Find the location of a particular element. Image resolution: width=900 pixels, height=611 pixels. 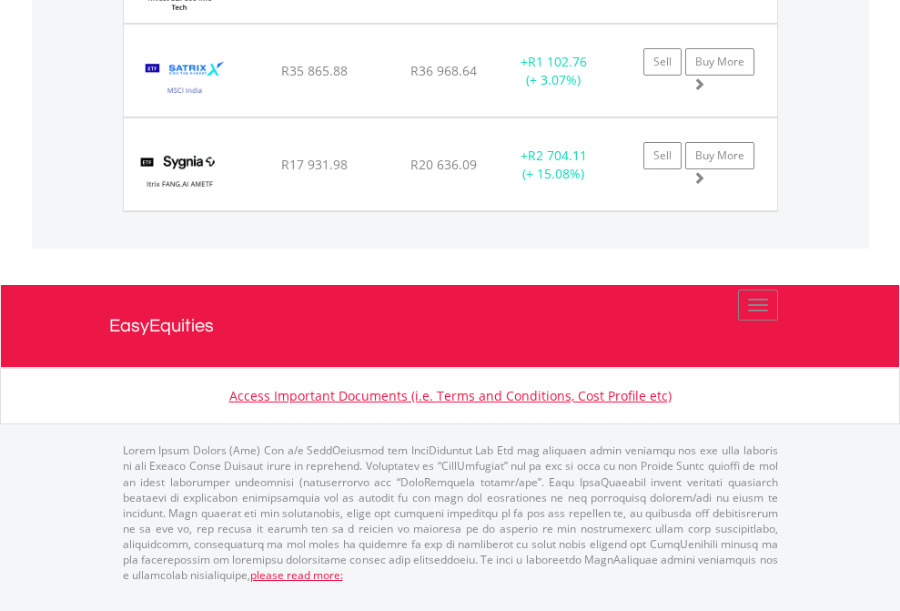

span: R20 636.09 is located at coordinates (443, 164).